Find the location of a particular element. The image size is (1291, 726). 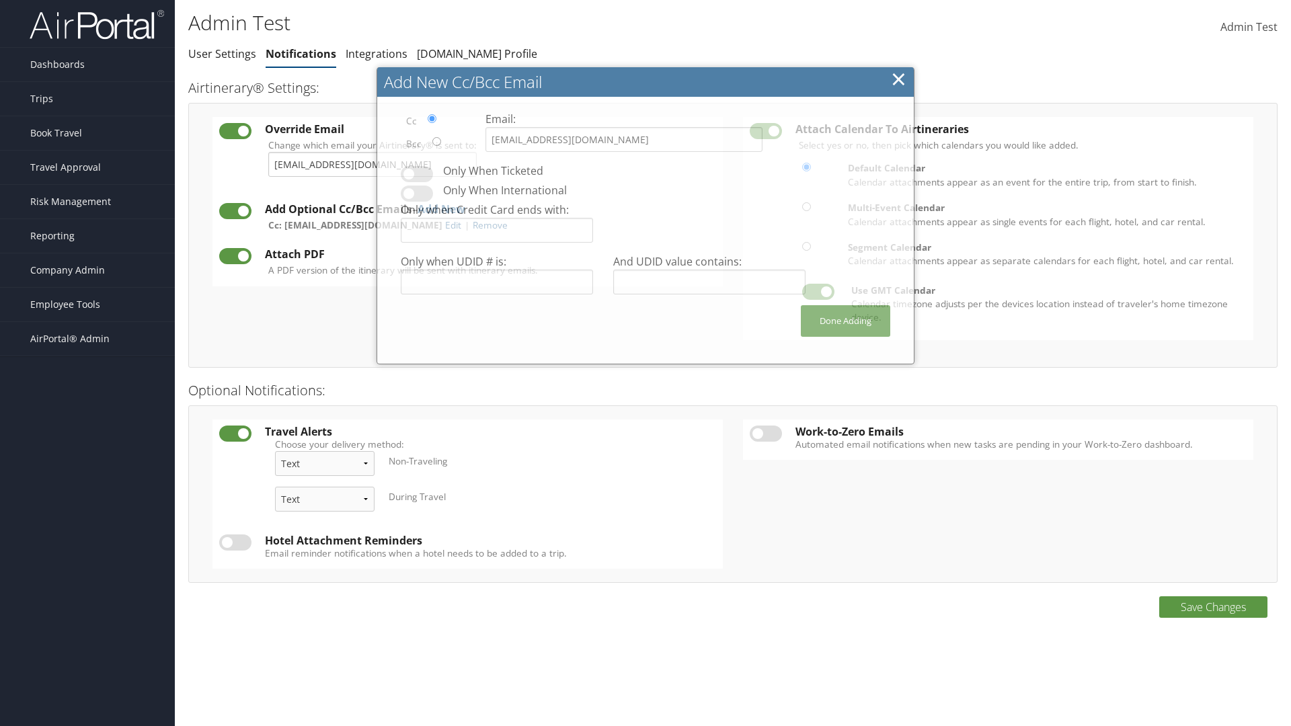

label: During Travel is located at coordinates (417, 497).